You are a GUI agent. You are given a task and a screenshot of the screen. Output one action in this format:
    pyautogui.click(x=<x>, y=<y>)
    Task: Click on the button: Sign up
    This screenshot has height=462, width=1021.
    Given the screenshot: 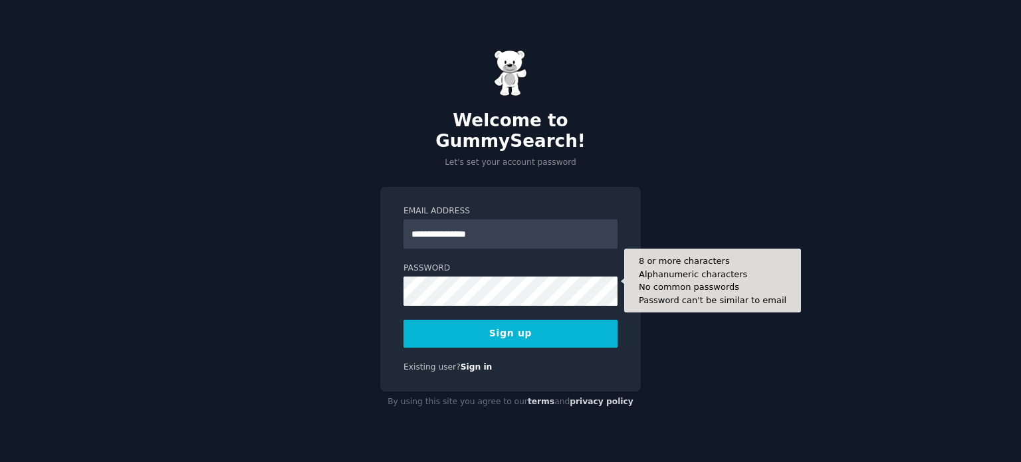 What is the action you would take?
    pyautogui.click(x=511, y=334)
    